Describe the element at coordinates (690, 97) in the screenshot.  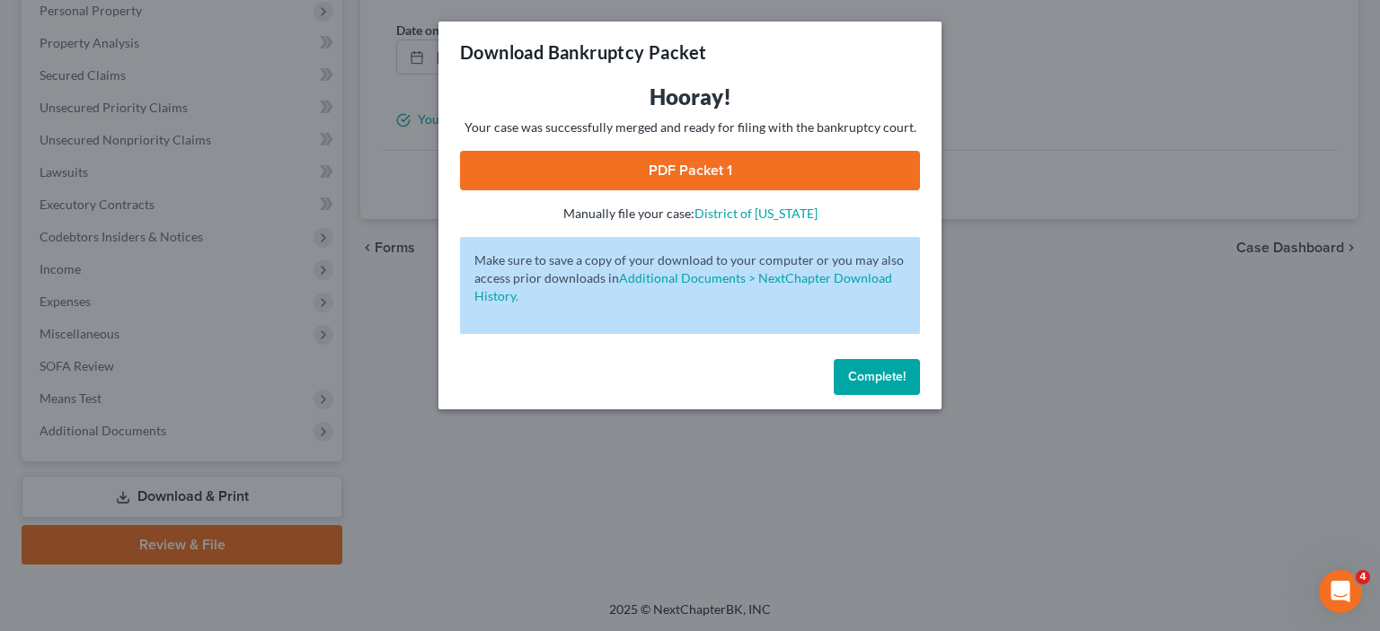
I see `h3: Hooray!` at that location.